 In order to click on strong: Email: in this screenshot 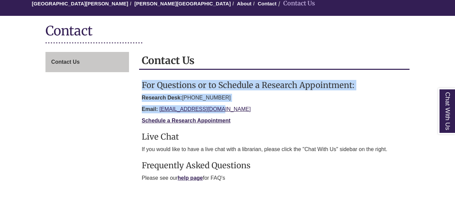, I will do `click(150, 109)`.